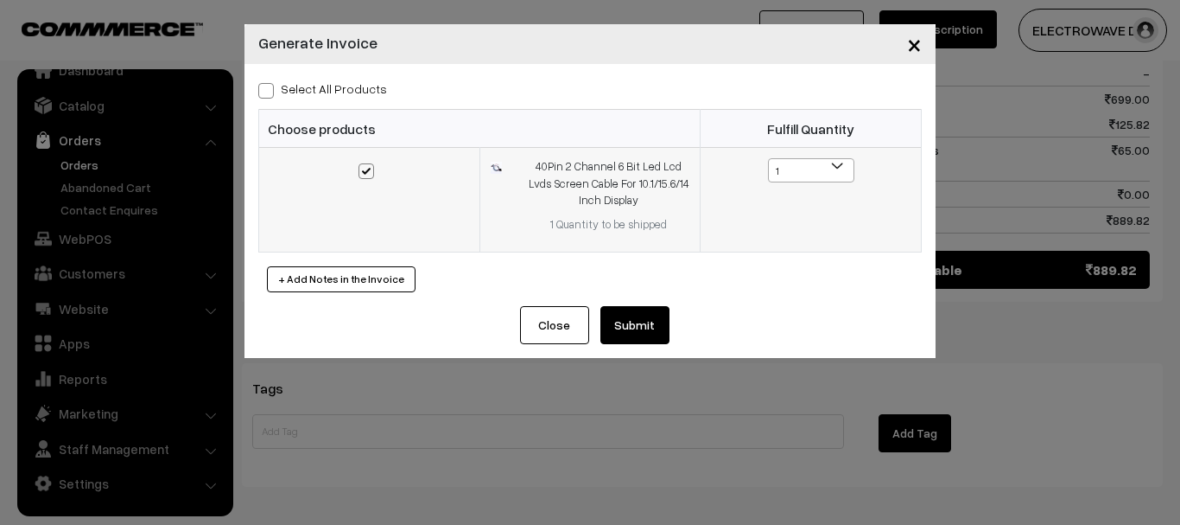 The width and height of the screenshot is (1180, 525). I want to click on div: 40Pin 2 Channel 6 Bit Led Lcd Lvds Screen Cable For 10.1/15.6/14 Inch Display, so click(608, 183).